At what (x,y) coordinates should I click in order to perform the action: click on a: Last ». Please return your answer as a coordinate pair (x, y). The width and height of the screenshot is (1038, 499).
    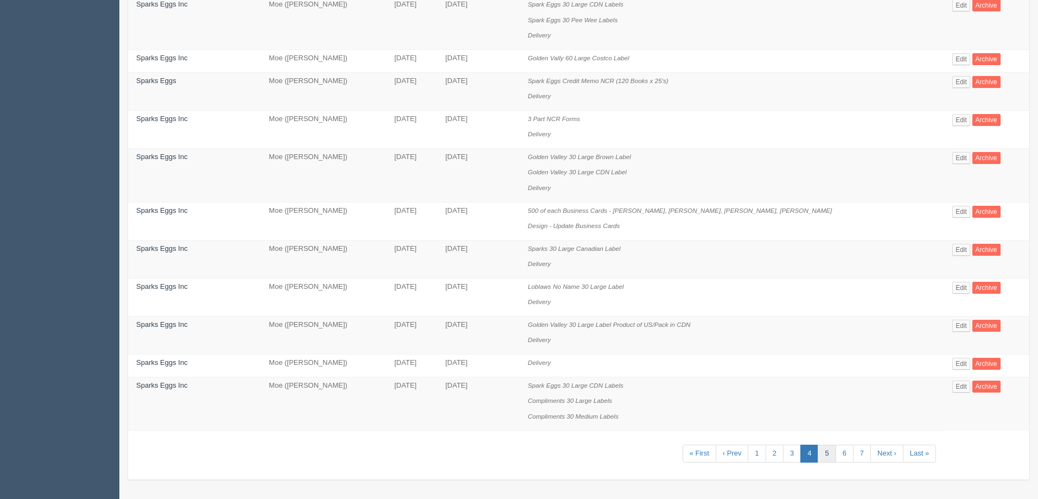
    Looking at the image, I should click on (919, 453).